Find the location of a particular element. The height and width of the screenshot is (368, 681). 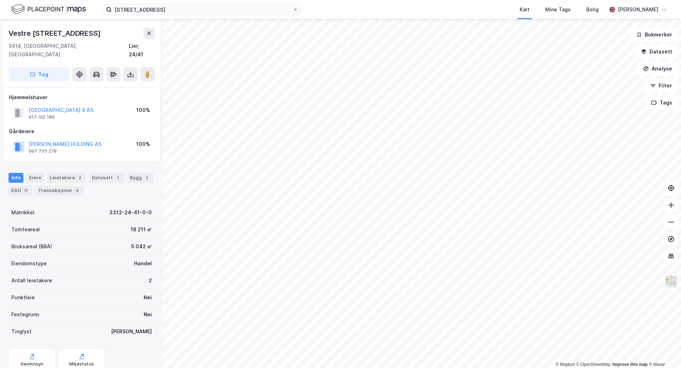

div: Gårdeiere is located at coordinates (82, 132).